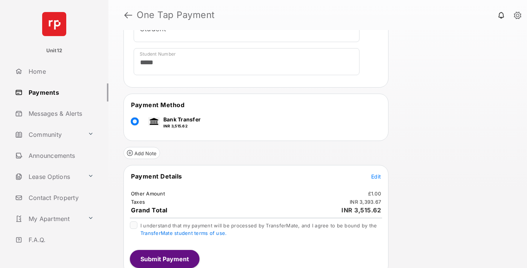  Describe the element at coordinates (164, 259) in the screenshot. I see `button: Submit Payment` at that location.